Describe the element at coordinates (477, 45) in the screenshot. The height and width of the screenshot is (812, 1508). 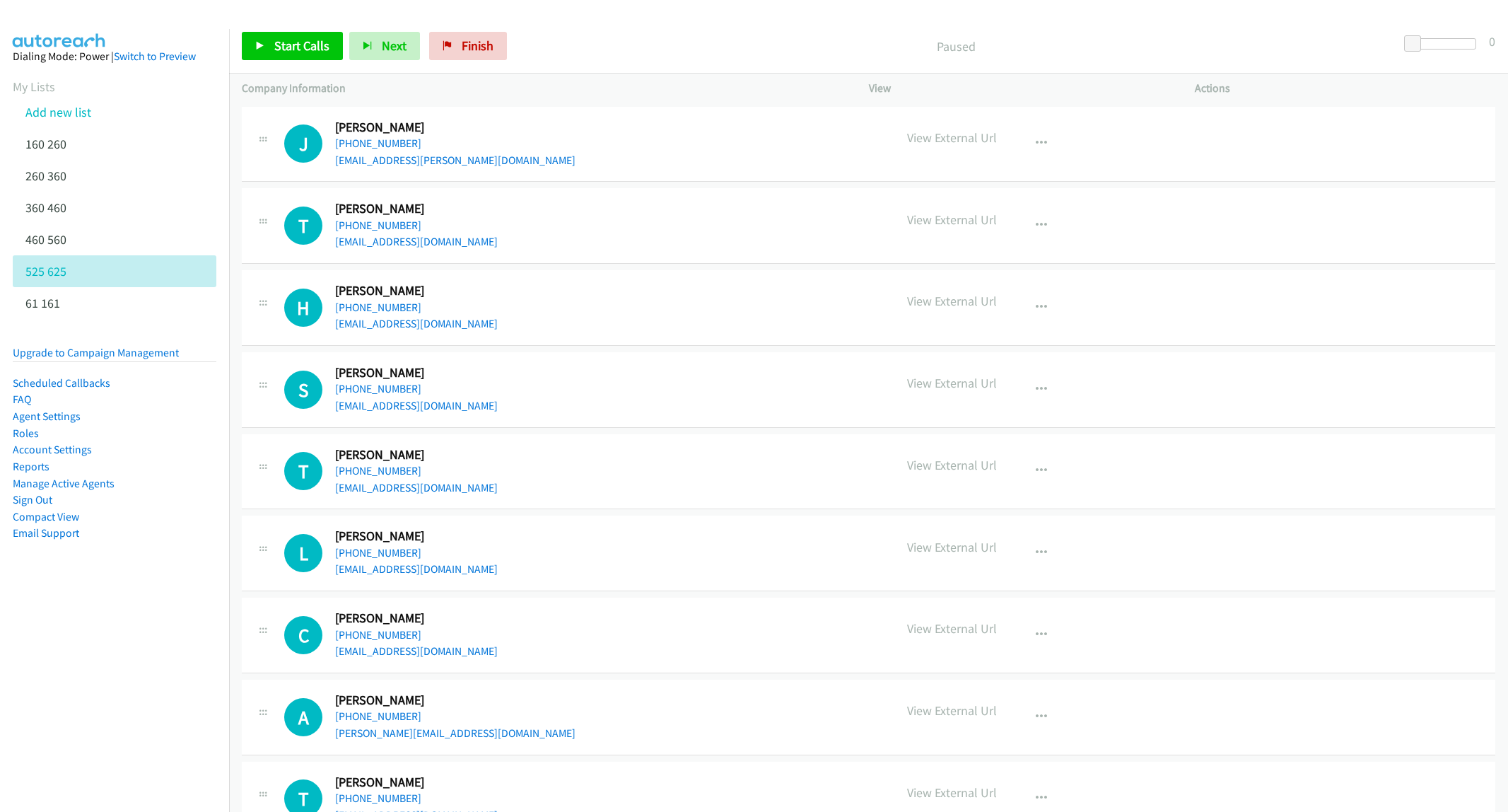
I see `span: Finish` at that location.